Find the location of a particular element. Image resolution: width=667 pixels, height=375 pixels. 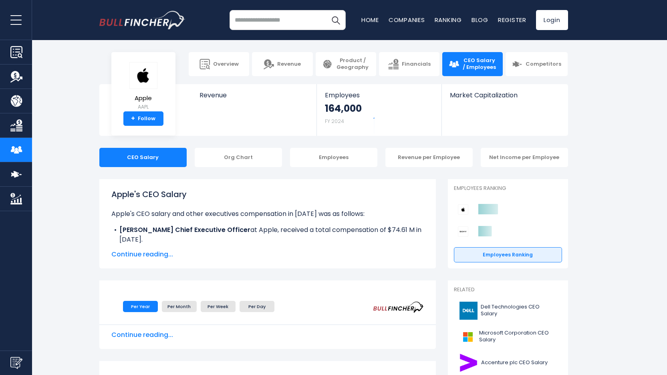

li: Per Week is located at coordinates (218, 307).